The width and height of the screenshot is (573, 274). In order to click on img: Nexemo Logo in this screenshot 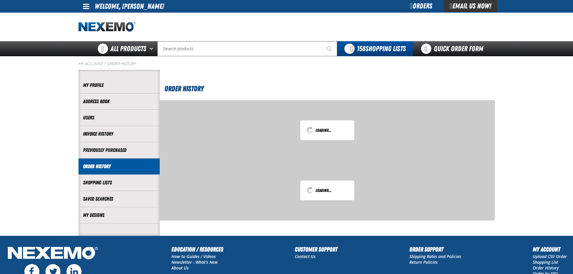, I will do `click(53, 253)`.